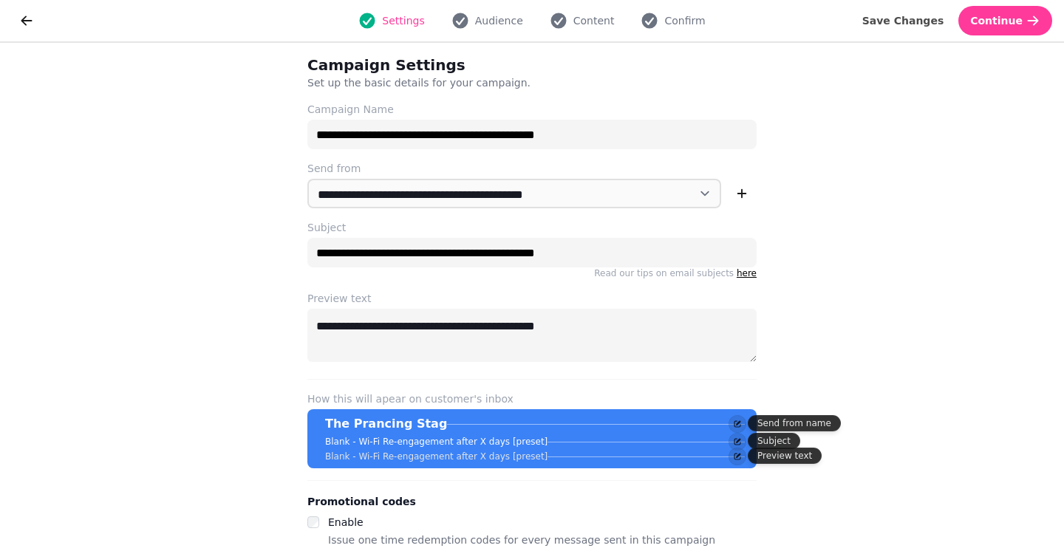 This screenshot has height=551, width=1064. What do you see at coordinates (403, 21) in the screenshot?
I see `span: Settings` at bounding box center [403, 21].